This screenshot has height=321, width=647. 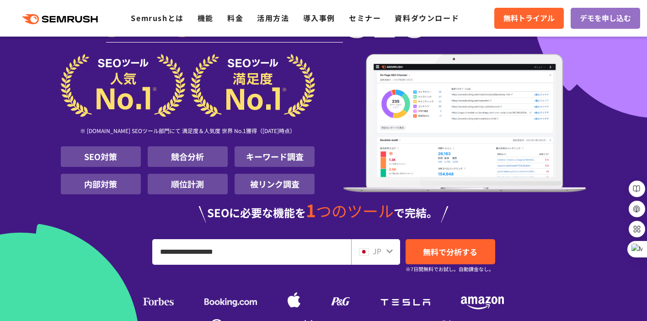 What do you see at coordinates (387, 19) in the screenshot?
I see `span: SEO` at bounding box center [387, 19].